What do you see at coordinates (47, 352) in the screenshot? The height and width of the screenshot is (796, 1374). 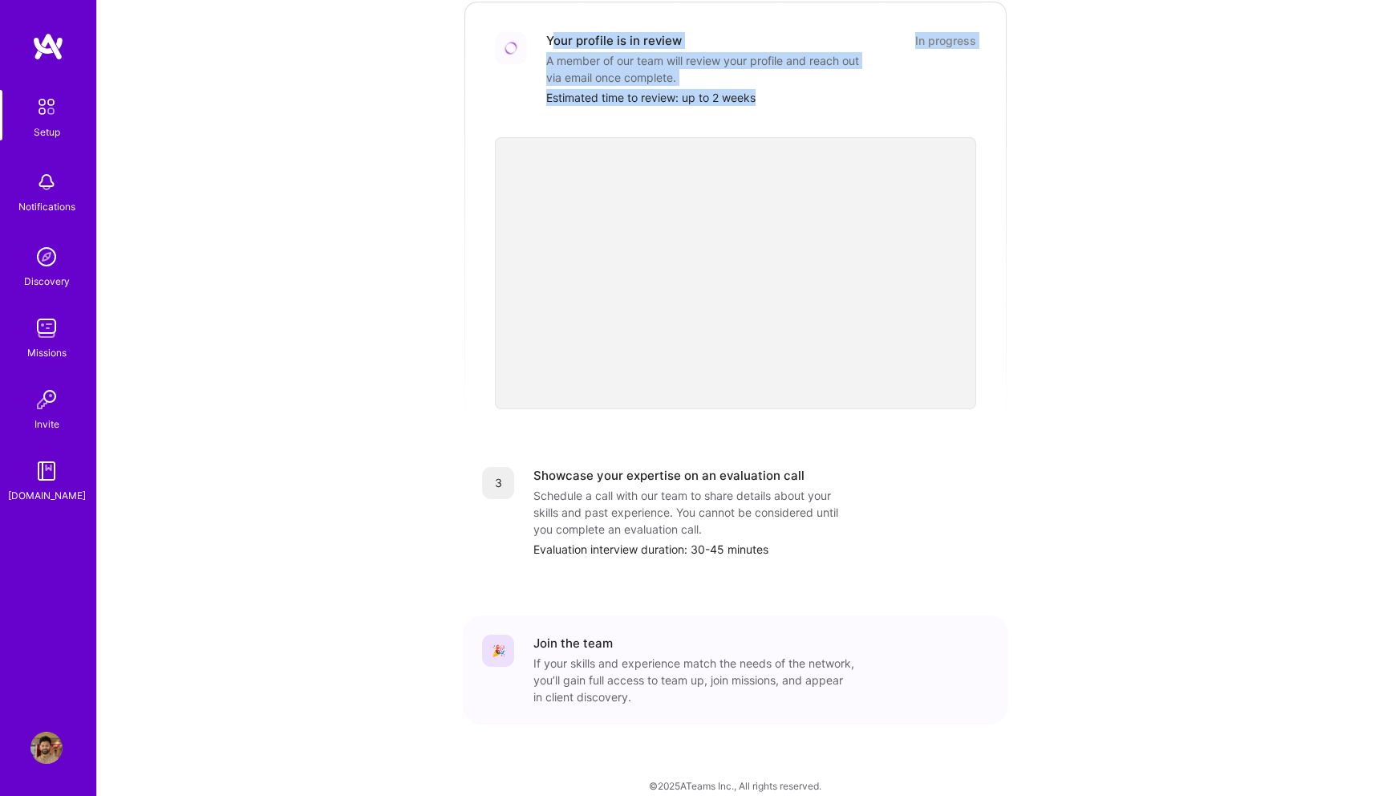 I see `div: Missions` at bounding box center [47, 352].